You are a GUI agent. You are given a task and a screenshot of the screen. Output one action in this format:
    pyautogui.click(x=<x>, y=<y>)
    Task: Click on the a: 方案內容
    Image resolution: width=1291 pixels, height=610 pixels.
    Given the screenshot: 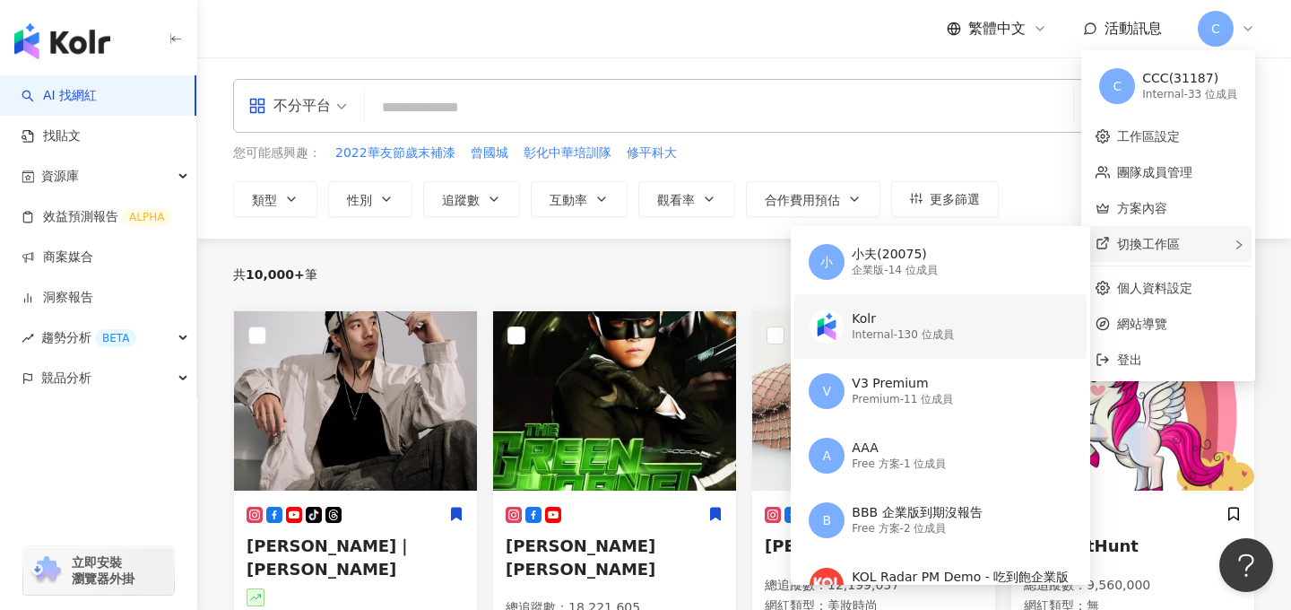 What is the action you would take?
    pyautogui.click(x=1142, y=208)
    